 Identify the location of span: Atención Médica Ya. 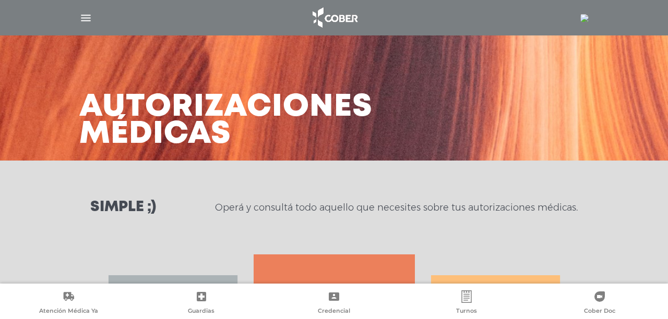
(68, 312).